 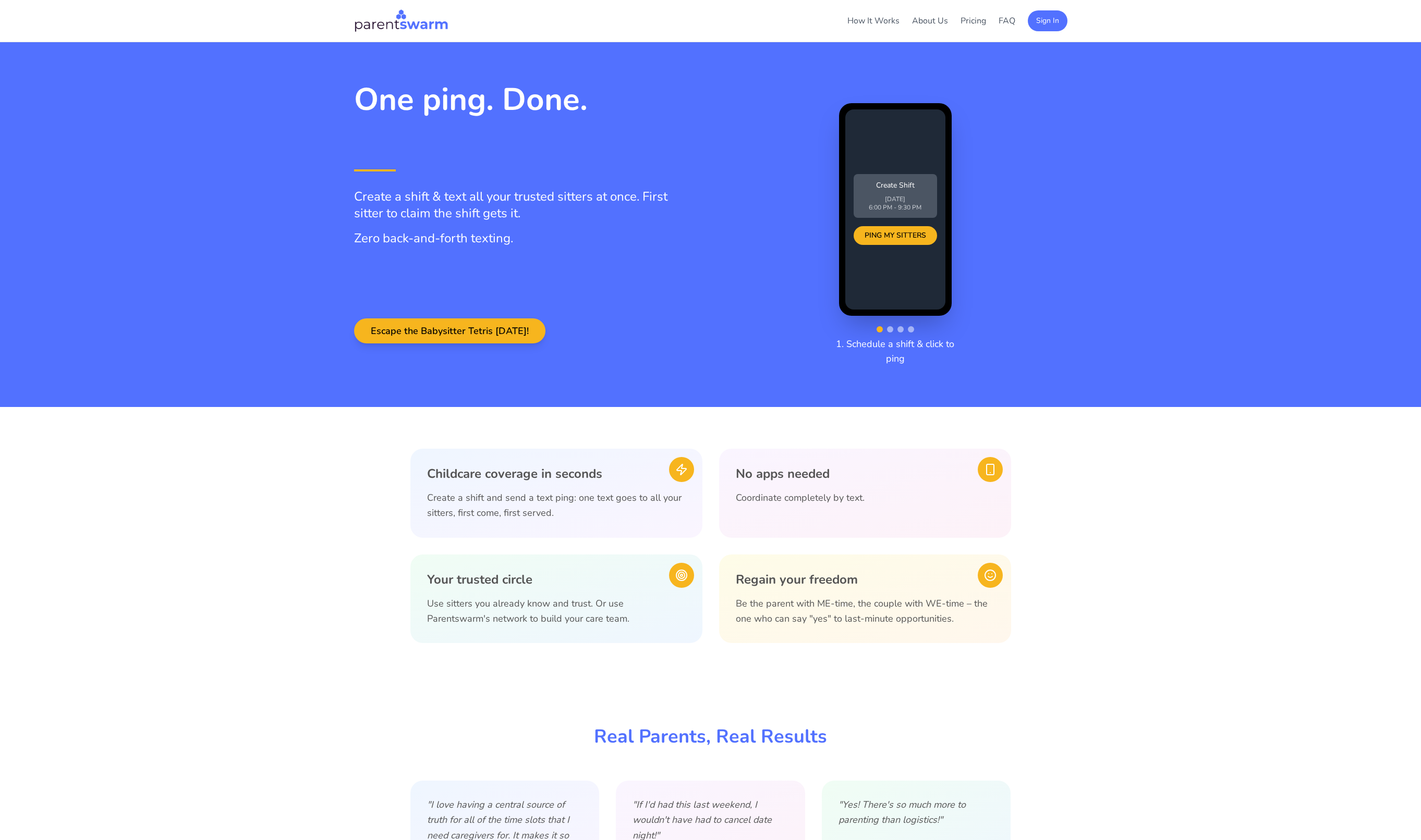 What do you see at coordinates (556, 579) in the screenshot?
I see `h3: Your trusted circle` at bounding box center [556, 579].